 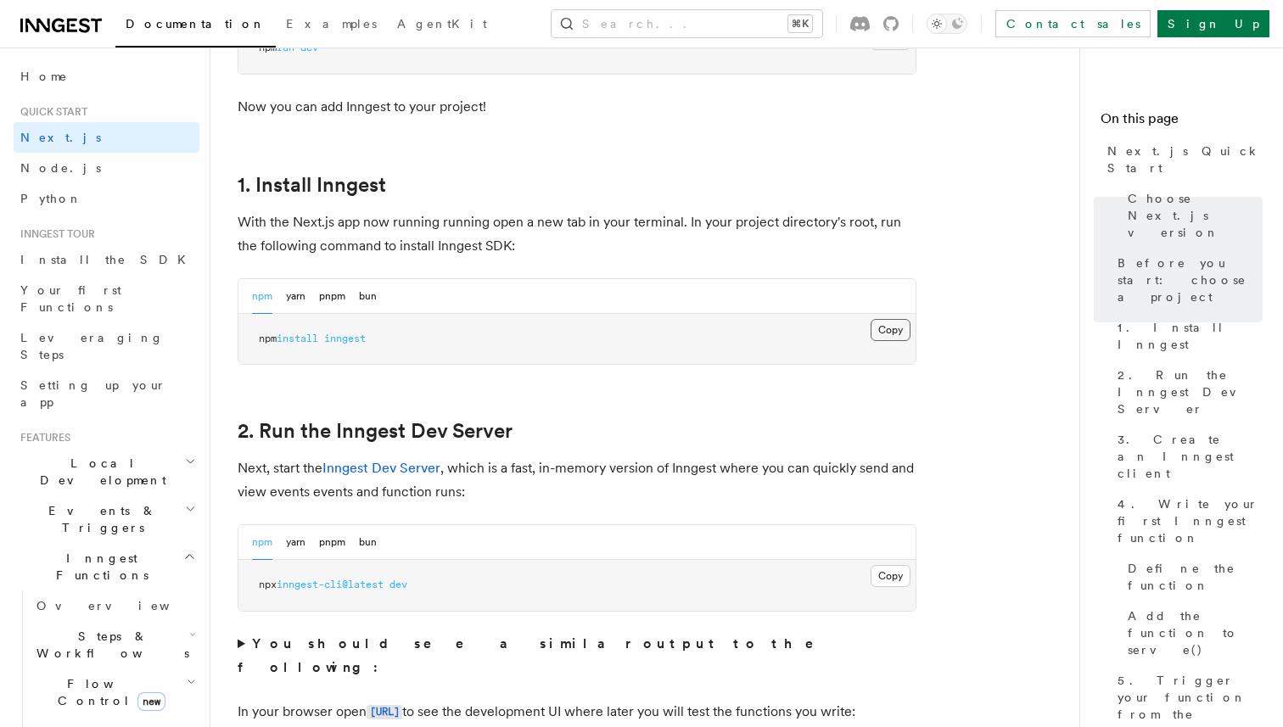 What do you see at coordinates (330, 585) in the screenshot?
I see `span: inngest-cli@latest` at bounding box center [330, 585].